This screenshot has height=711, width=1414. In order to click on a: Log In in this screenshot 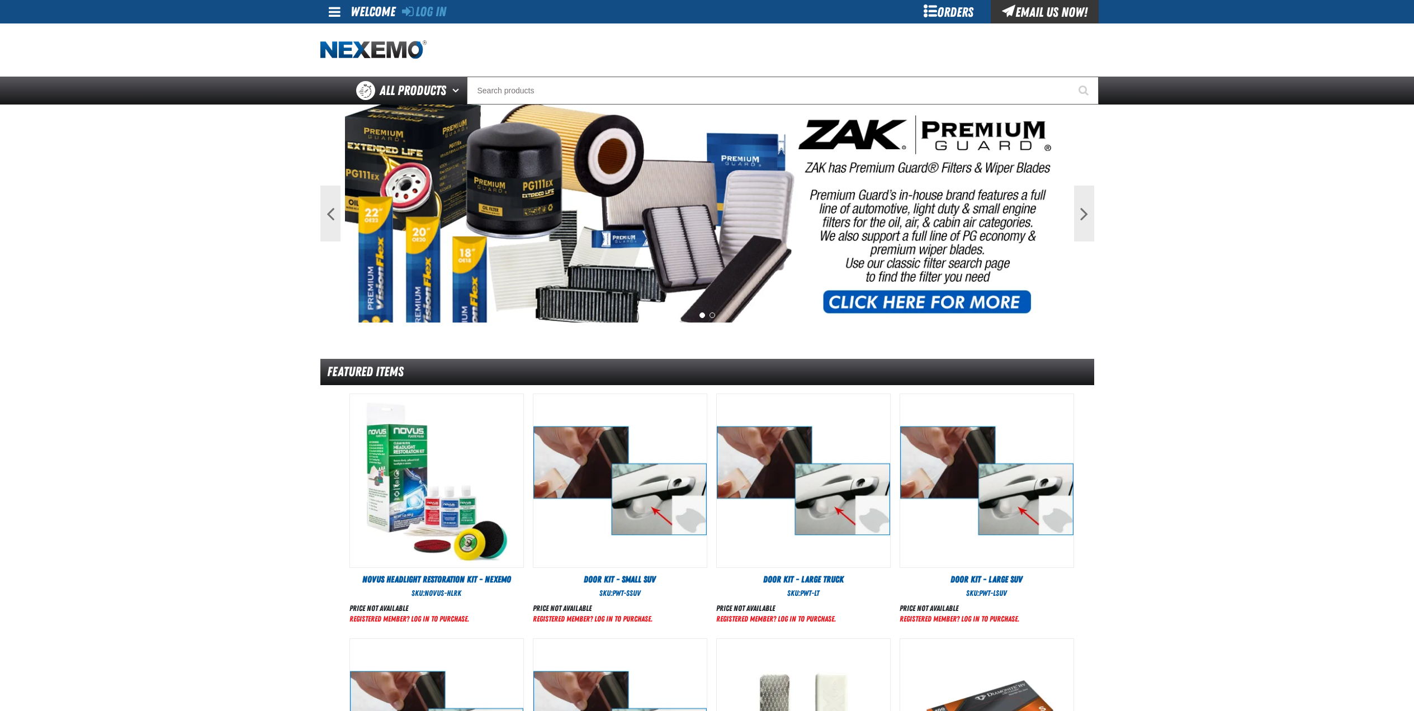, I will do `click(424, 12)`.